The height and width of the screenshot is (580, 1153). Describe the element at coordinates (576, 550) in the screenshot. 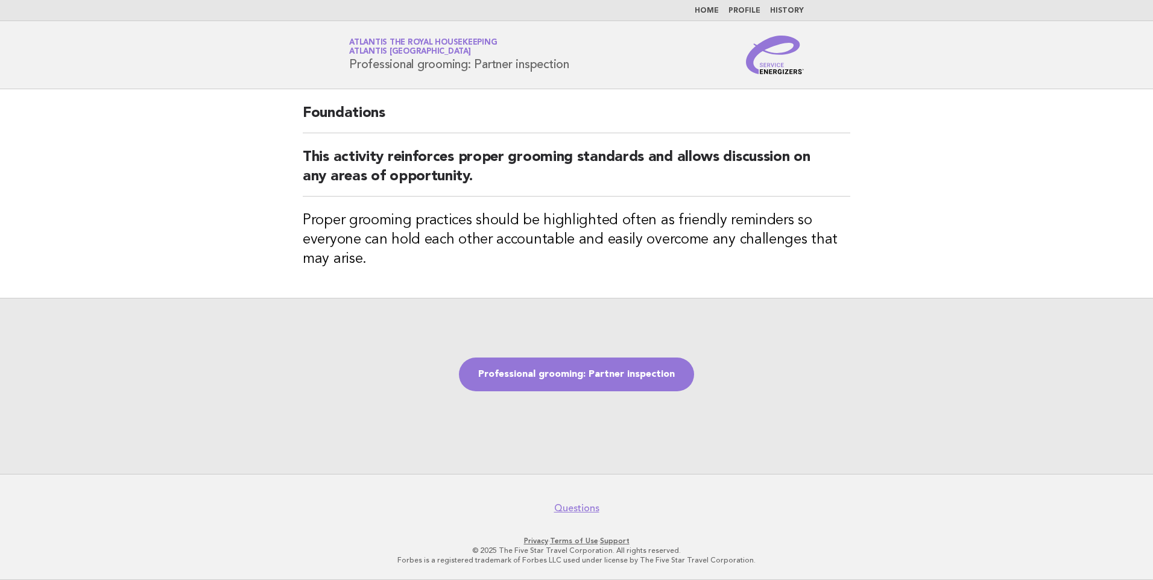

I see `p: © 2025 The Five Star Travel Corporation. All rights reserved.` at that location.